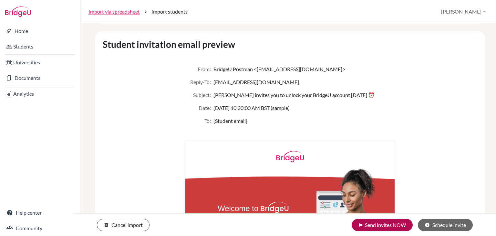 This screenshot has width=496, height=236. I want to click on span: [Student email], so click(230, 121).